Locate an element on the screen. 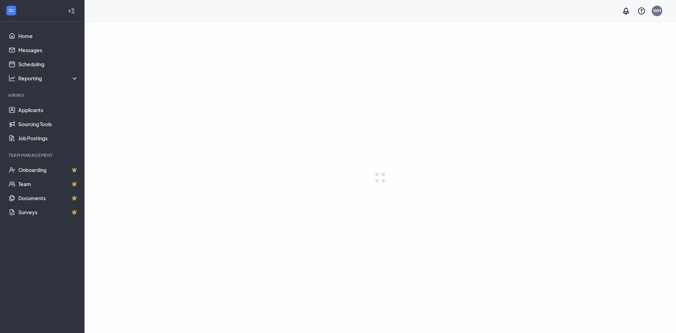 The height and width of the screenshot is (333, 676). a: SurveysCrown is located at coordinates (48, 212).